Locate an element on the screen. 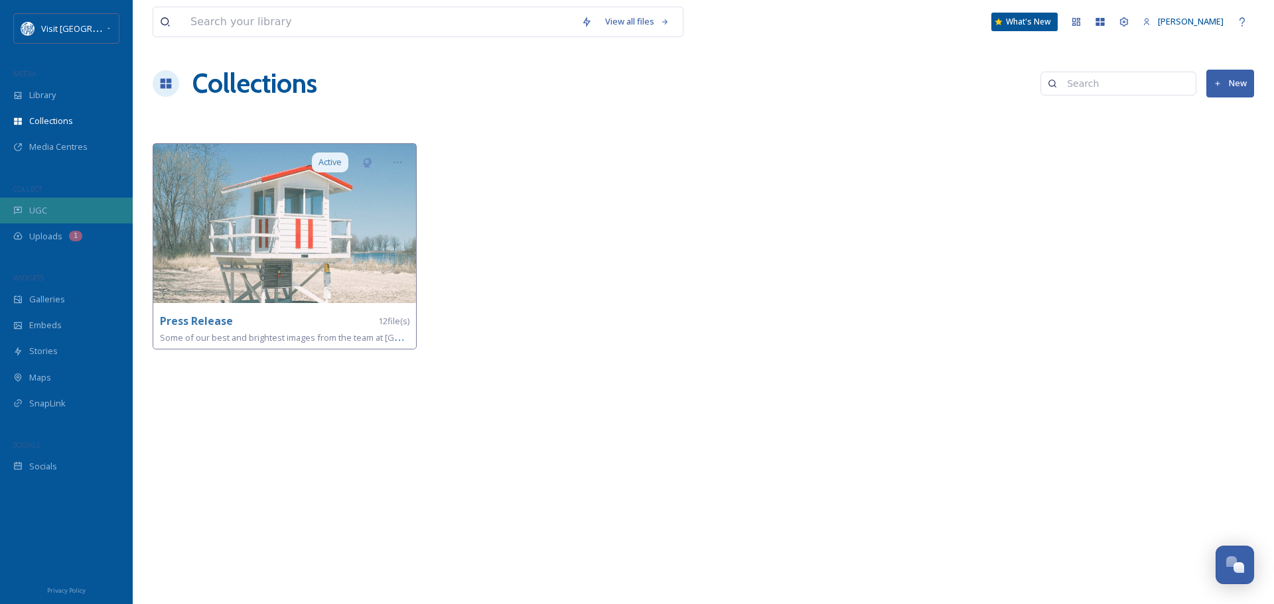 The height and width of the screenshot is (604, 1274). strong: Press Release is located at coordinates (196, 321).